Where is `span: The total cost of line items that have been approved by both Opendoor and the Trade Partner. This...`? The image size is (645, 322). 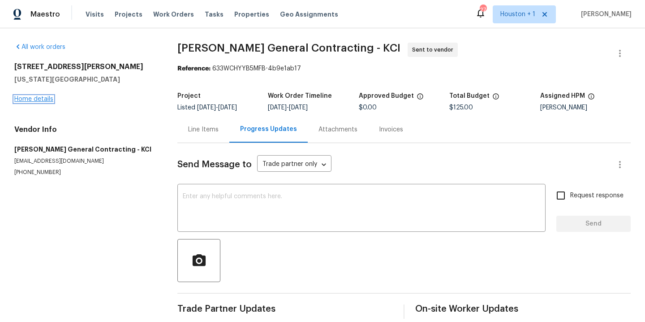
span: The total cost of line items that have been approved by both Opendoor and the Trade Partner. This... is located at coordinates (420, 99).